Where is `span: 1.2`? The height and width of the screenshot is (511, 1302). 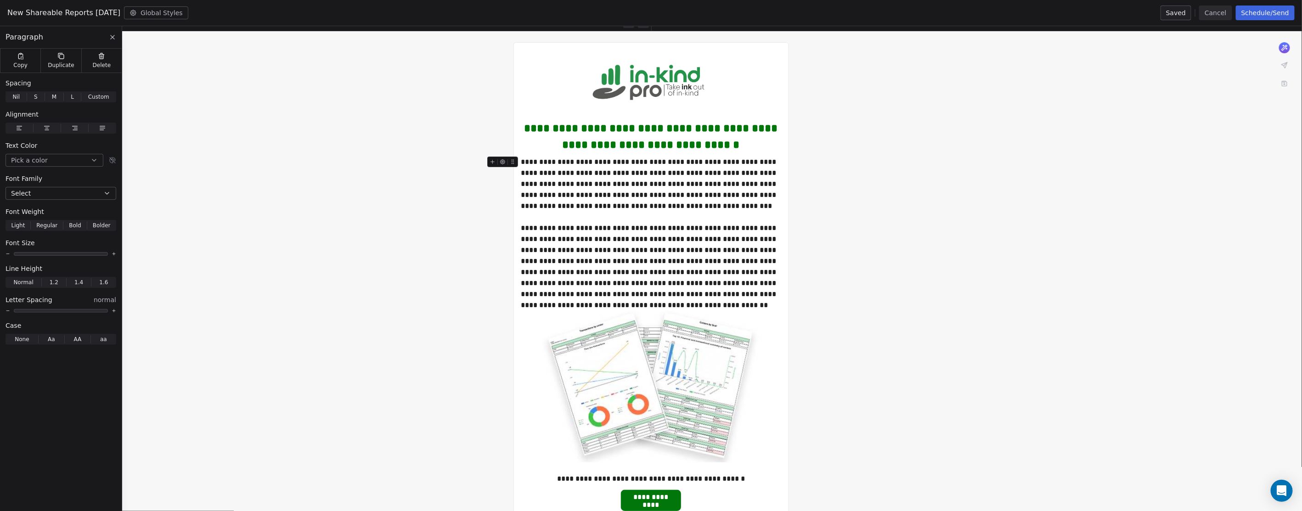 span: 1.2 is located at coordinates (54, 282).